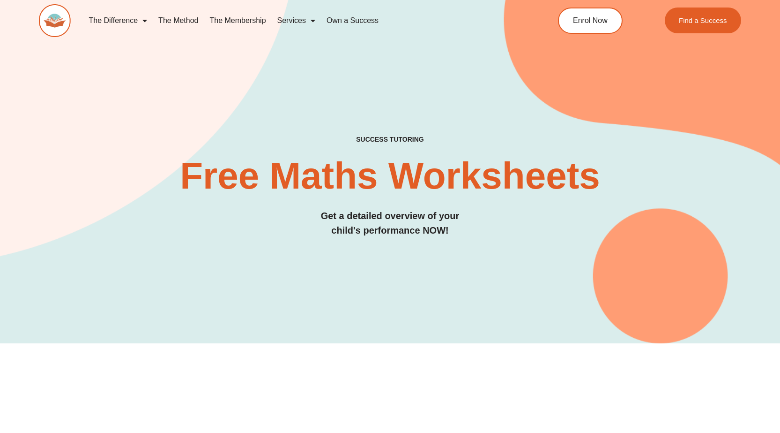  I want to click on h2: Free Maths Worksheets​, so click(390, 176).